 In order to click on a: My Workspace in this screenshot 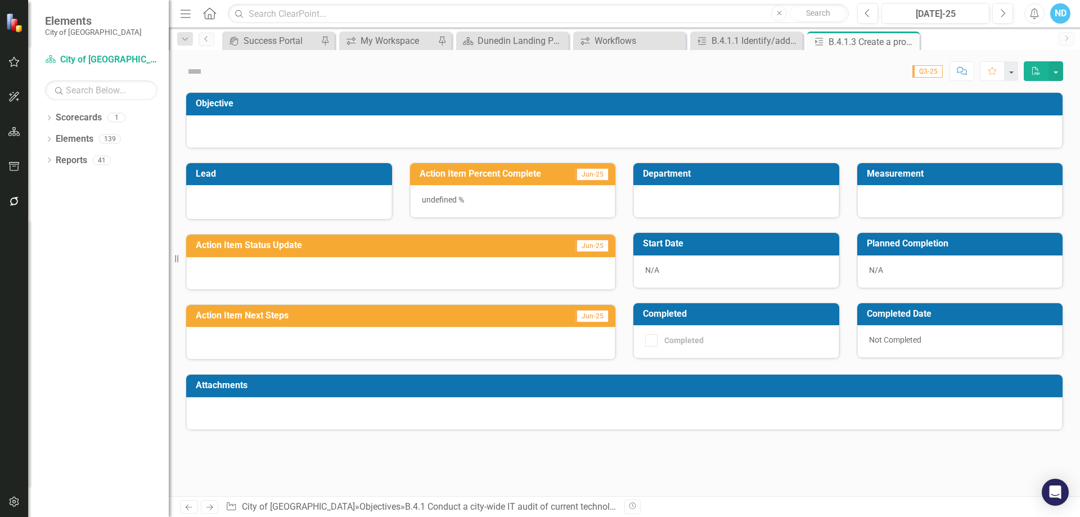, I will do `click(388, 40)`.